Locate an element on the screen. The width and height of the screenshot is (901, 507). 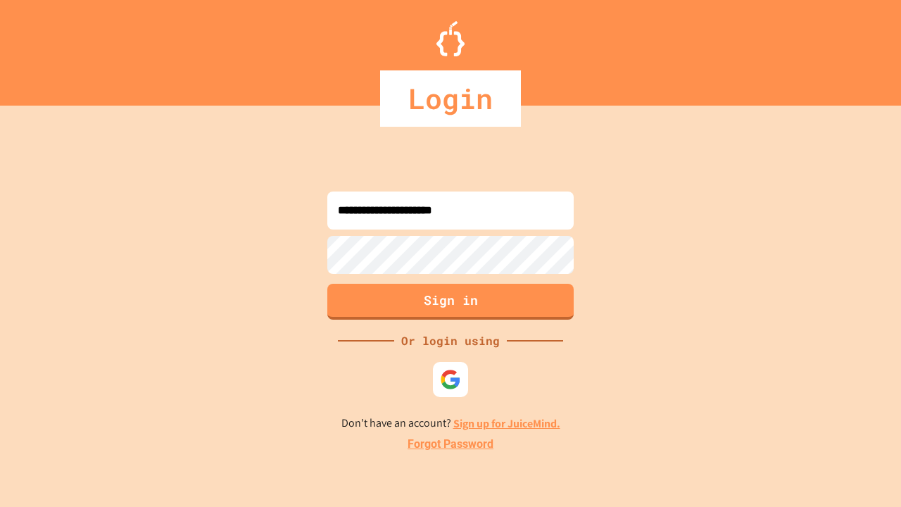
img: google-icon.svg is located at coordinates (450, 379).